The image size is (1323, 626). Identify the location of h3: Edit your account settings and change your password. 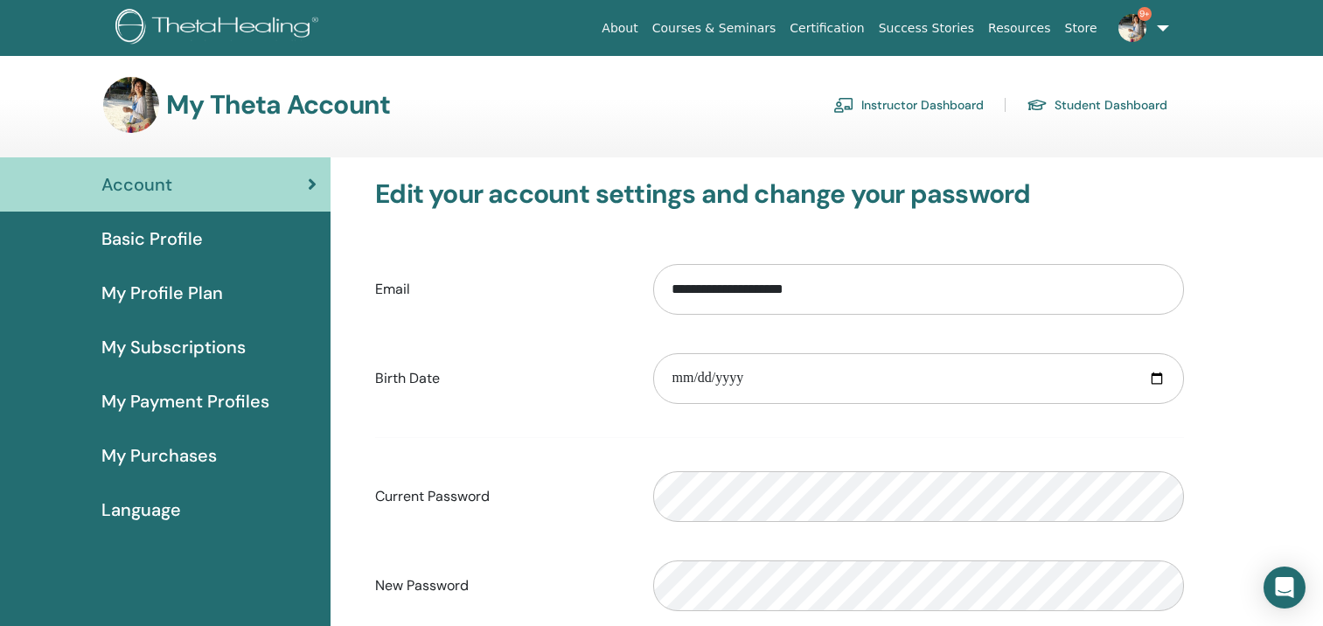
(779, 194).